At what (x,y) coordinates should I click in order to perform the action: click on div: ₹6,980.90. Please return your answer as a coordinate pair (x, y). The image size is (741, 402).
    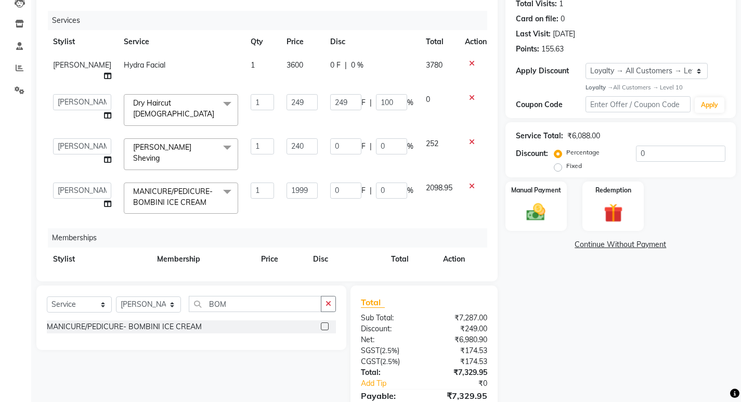
    Looking at the image, I should click on (459, 340).